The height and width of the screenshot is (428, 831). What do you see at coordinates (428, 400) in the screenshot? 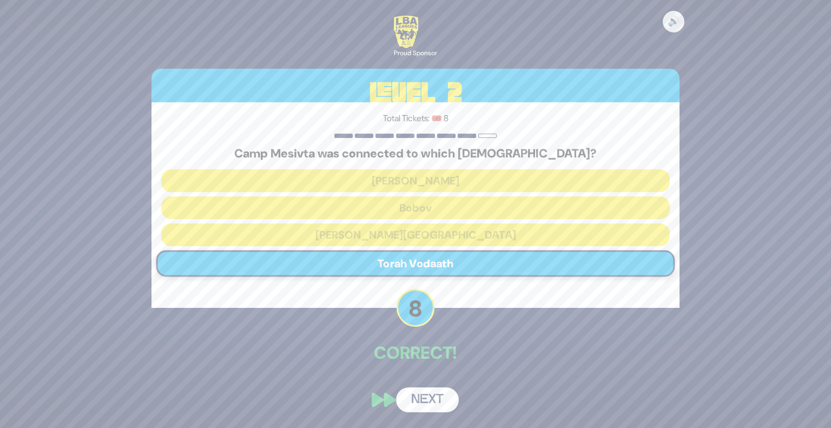
I see `button: Next` at bounding box center [428, 400].